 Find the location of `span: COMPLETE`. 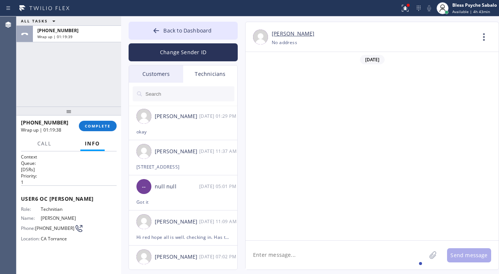

span: COMPLETE is located at coordinates (98, 126).